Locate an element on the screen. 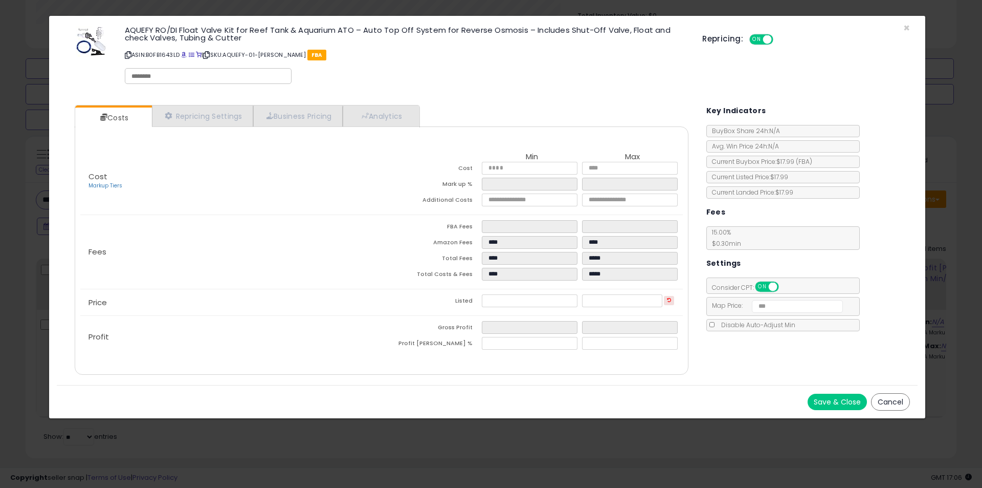 This screenshot has width=982, height=488. span: Current Buybox Price: is located at coordinates (760, 161).